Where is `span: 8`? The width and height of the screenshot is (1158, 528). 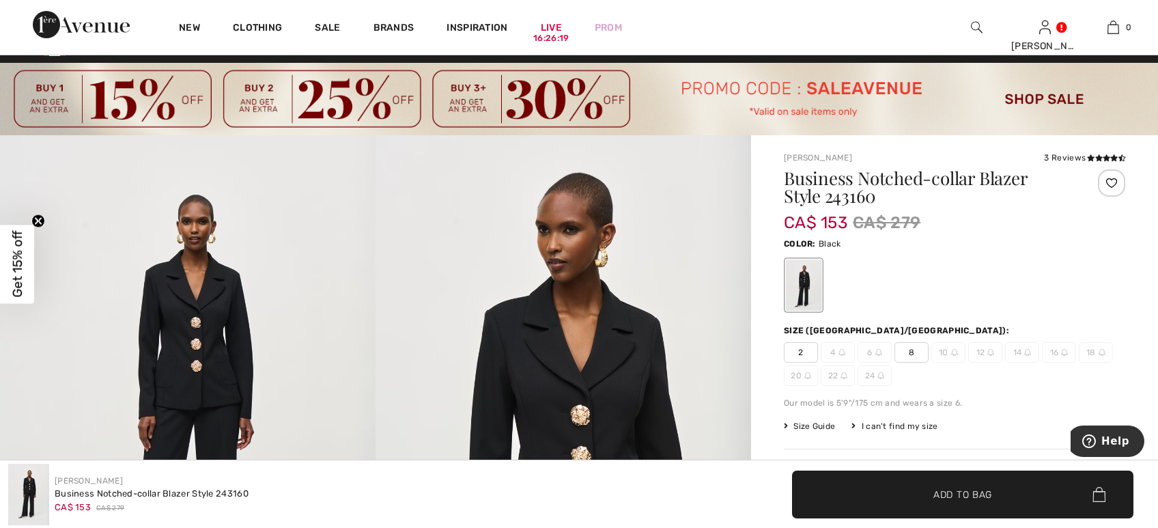 span: 8 is located at coordinates (912, 352).